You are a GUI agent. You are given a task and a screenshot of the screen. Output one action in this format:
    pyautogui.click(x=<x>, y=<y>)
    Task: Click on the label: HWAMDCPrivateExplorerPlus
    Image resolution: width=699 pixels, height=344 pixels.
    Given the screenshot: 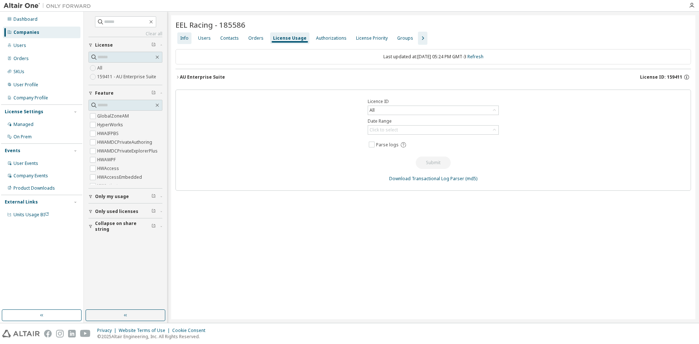 What is the action you would take?
    pyautogui.click(x=128, y=151)
    